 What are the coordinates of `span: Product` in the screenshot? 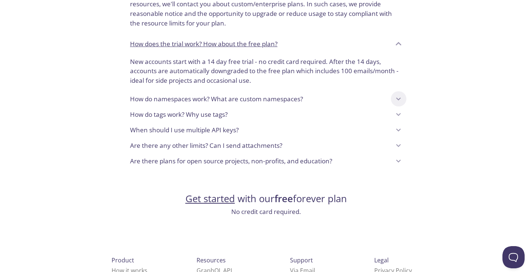 It's located at (123, 260).